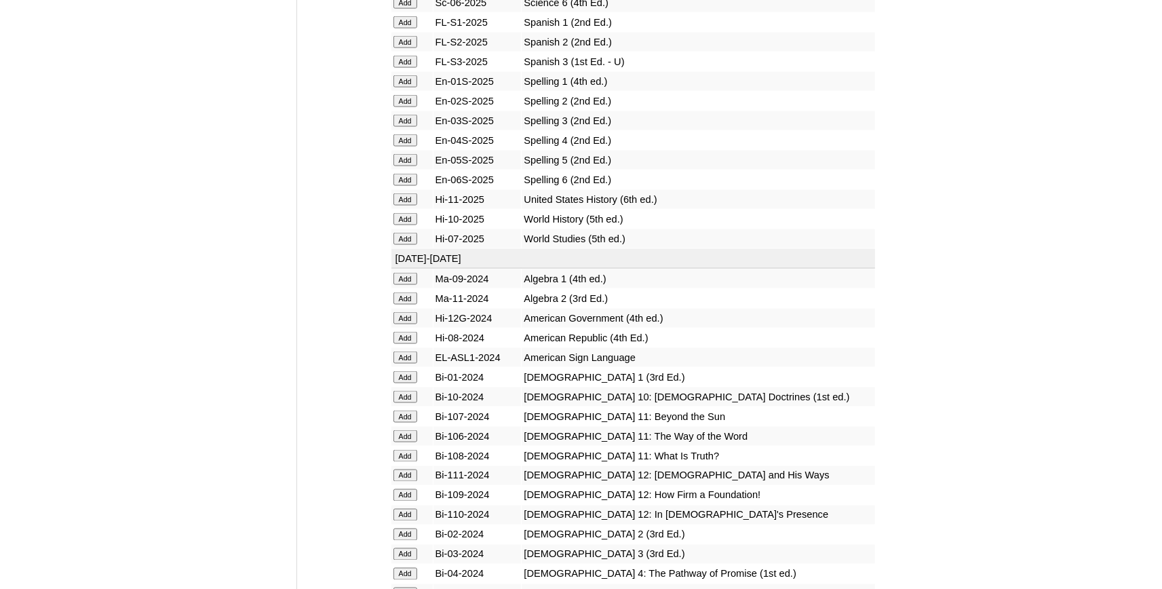 This screenshot has width=1162, height=589. What do you see at coordinates (698, 358) in the screenshot?
I see `td: American Sign Language` at bounding box center [698, 358].